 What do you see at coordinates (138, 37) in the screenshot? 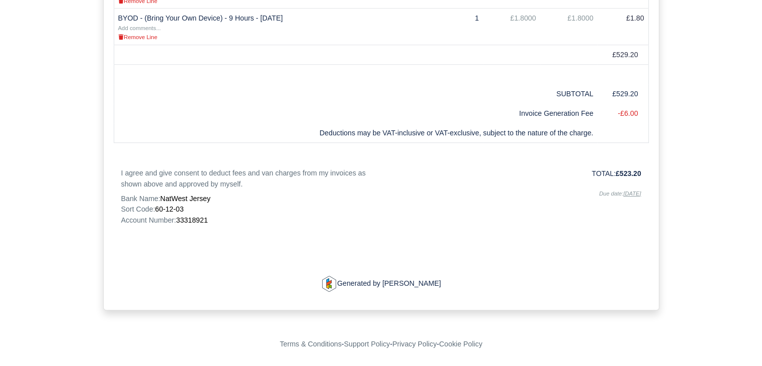
I see `a: Remove Line` at bounding box center [138, 37].